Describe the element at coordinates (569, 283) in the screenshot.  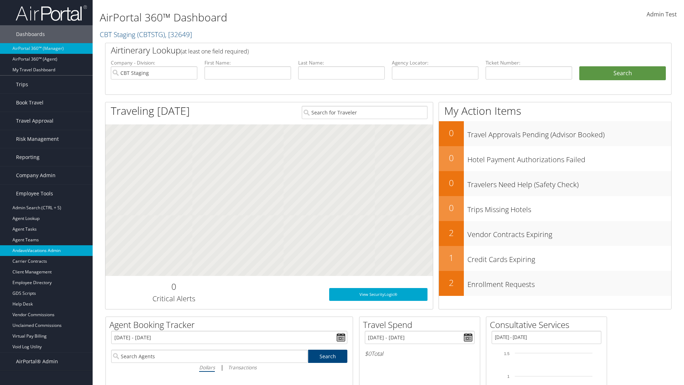
I see `h3: Enrollment Requests` at that location.